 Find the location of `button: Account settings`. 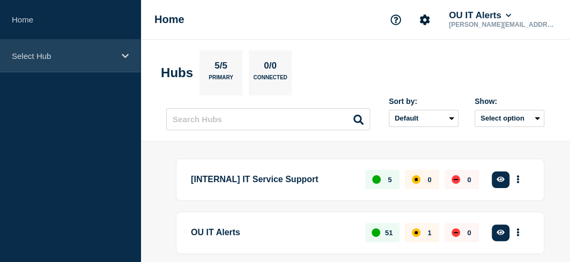

button: Account settings is located at coordinates (424, 20).